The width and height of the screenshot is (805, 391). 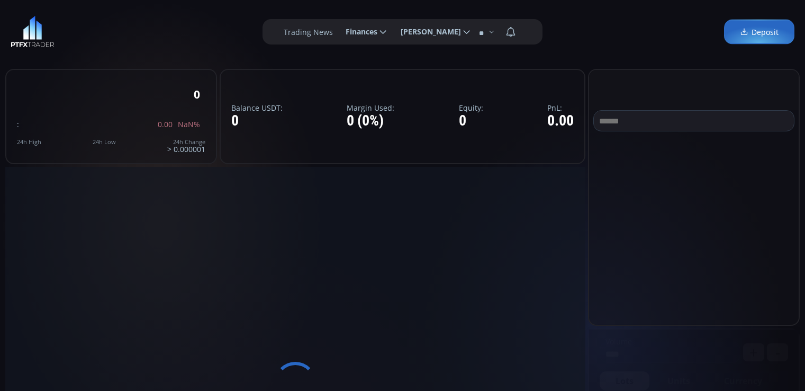 What do you see at coordinates (308, 32) in the screenshot?
I see `label: Trading News` at bounding box center [308, 32].